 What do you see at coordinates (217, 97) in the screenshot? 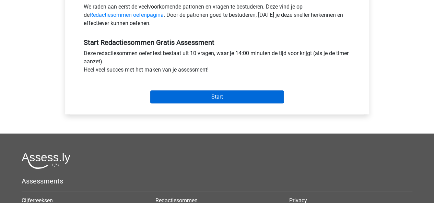
I see `input: Start` at bounding box center [217, 97].